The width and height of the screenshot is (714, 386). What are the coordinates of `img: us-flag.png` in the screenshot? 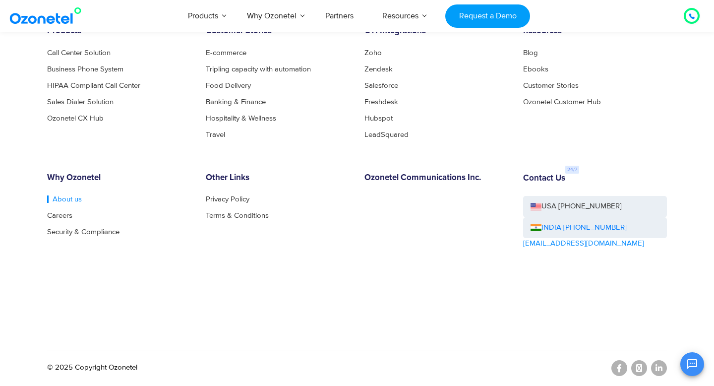 It's located at (536, 206).